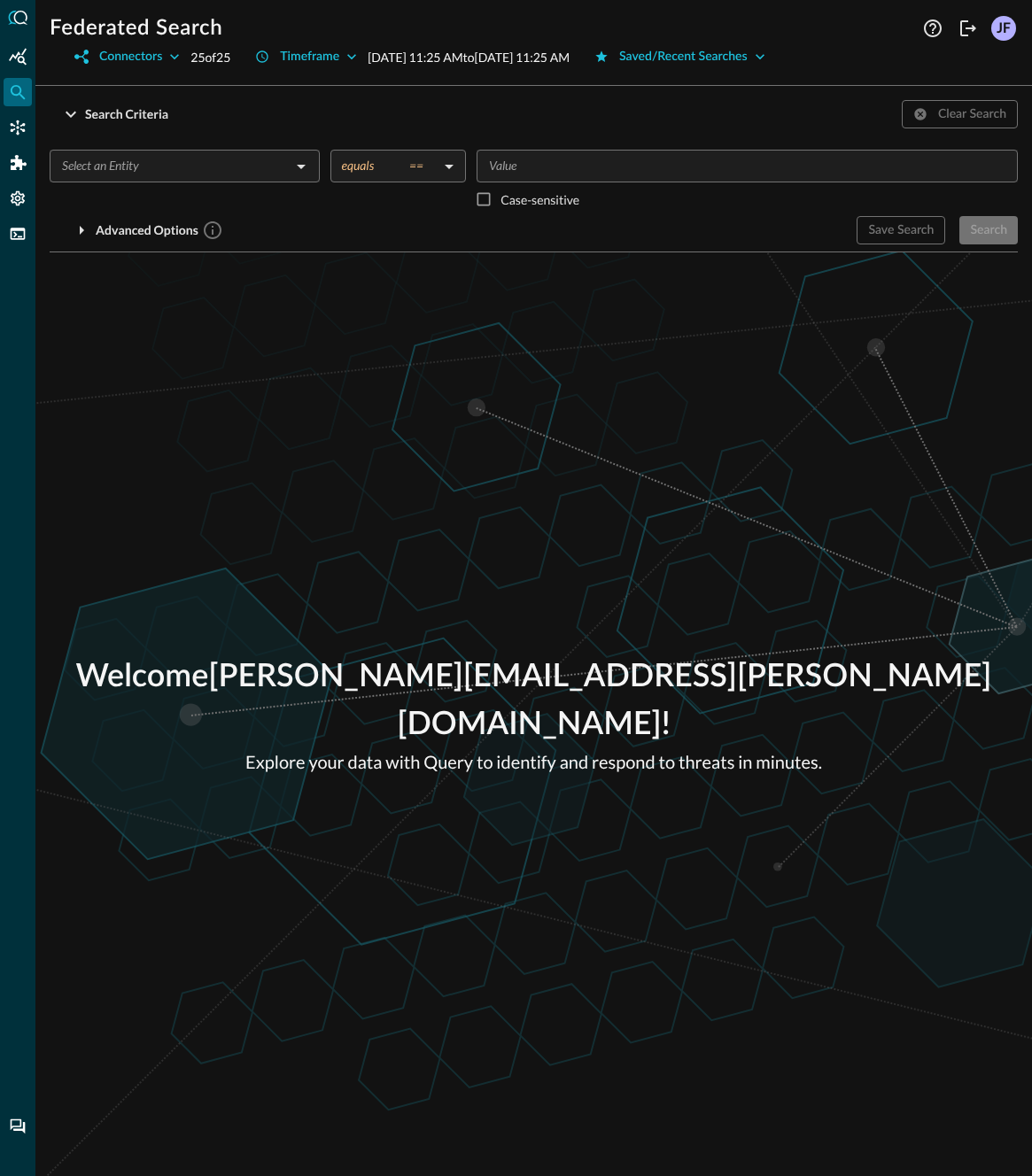 The image size is (1032, 1176). What do you see at coordinates (301, 167) in the screenshot?
I see `button: Open` at bounding box center [301, 167].